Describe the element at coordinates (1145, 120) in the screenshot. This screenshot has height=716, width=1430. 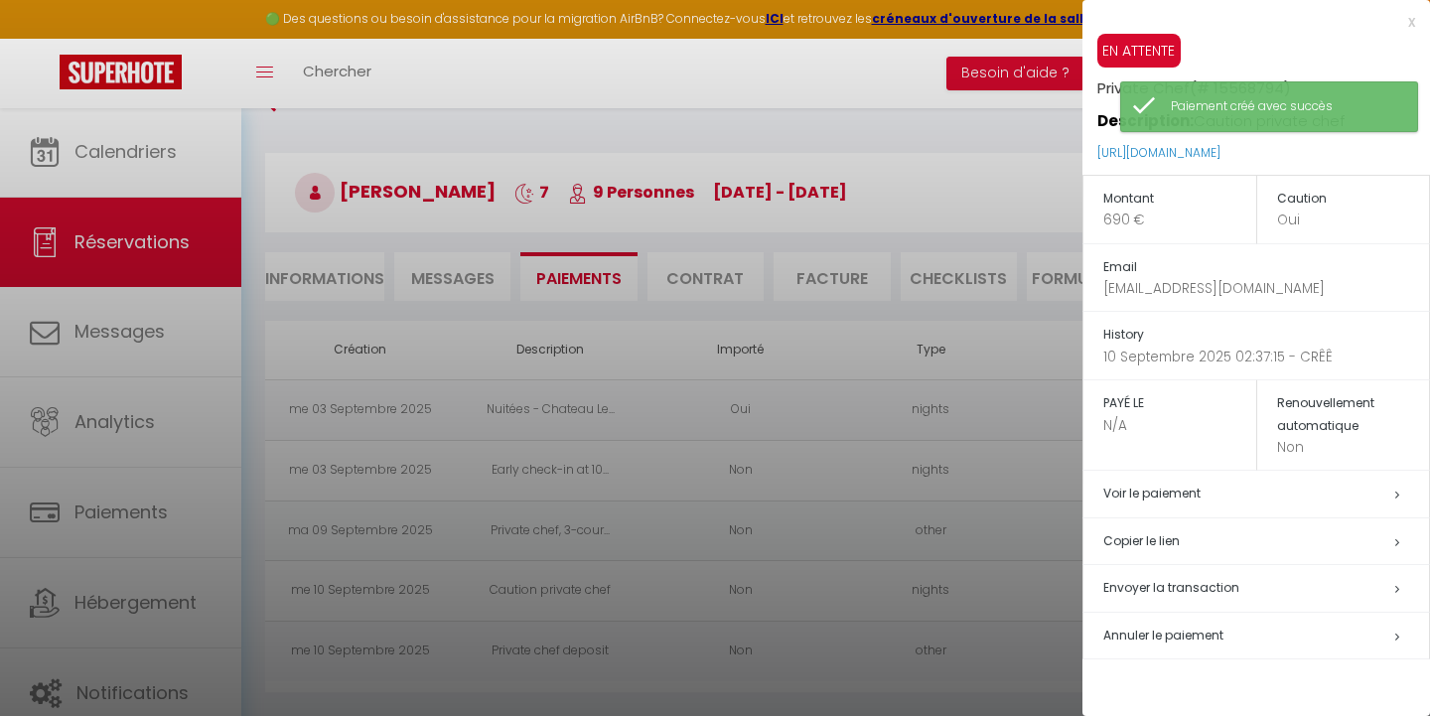
I see `strong: Description:` at that location.